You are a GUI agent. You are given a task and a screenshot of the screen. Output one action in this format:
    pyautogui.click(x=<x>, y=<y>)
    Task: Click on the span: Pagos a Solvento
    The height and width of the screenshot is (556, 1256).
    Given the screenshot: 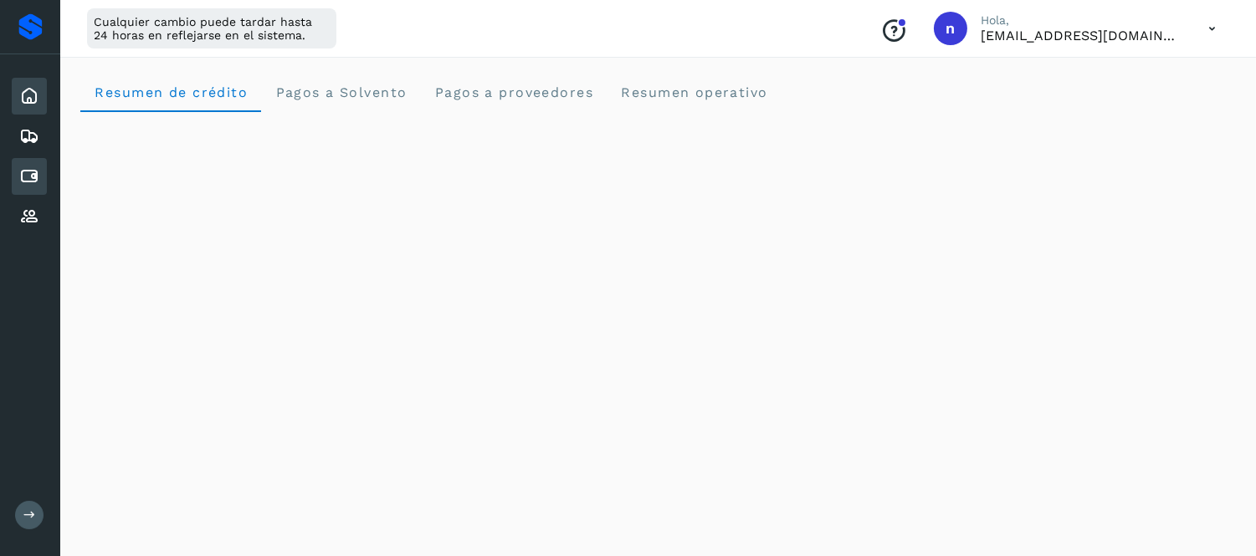 What is the action you would take?
    pyautogui.click(x=341, y=92)
    